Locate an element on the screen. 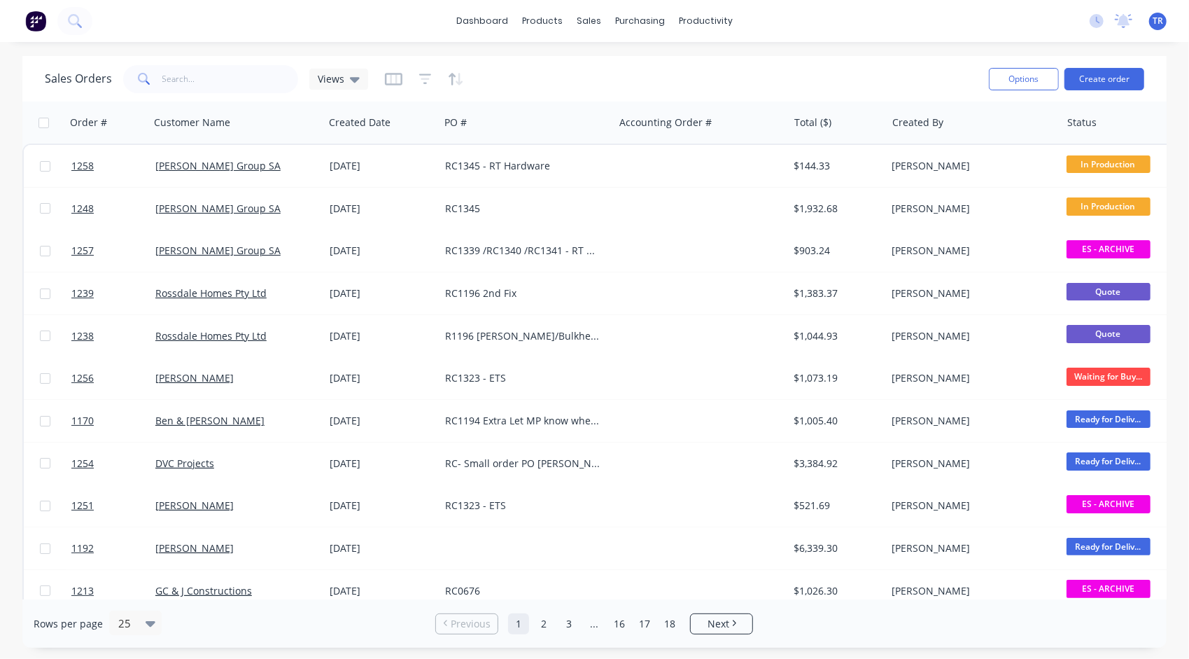  div: $1,073.19 is located at coordinates (835, 378).